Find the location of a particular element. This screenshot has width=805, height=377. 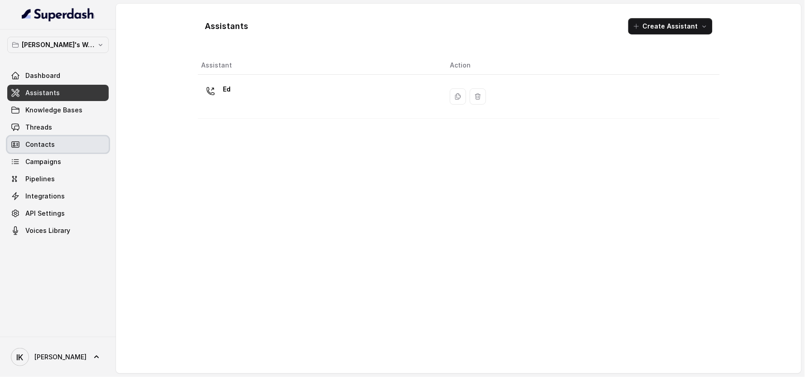

span: Integrations is located at coordinates (45, 196).